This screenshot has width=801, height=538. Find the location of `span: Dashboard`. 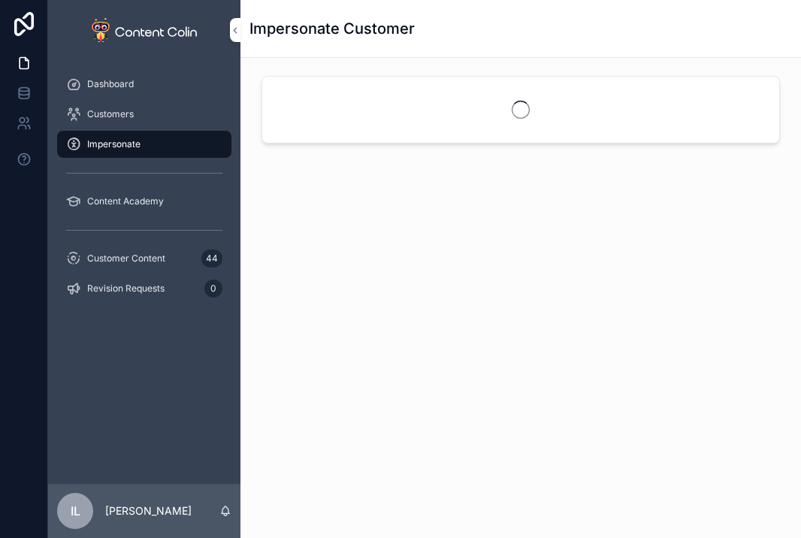

span: Dashboard is located at coordinates (110, 84).